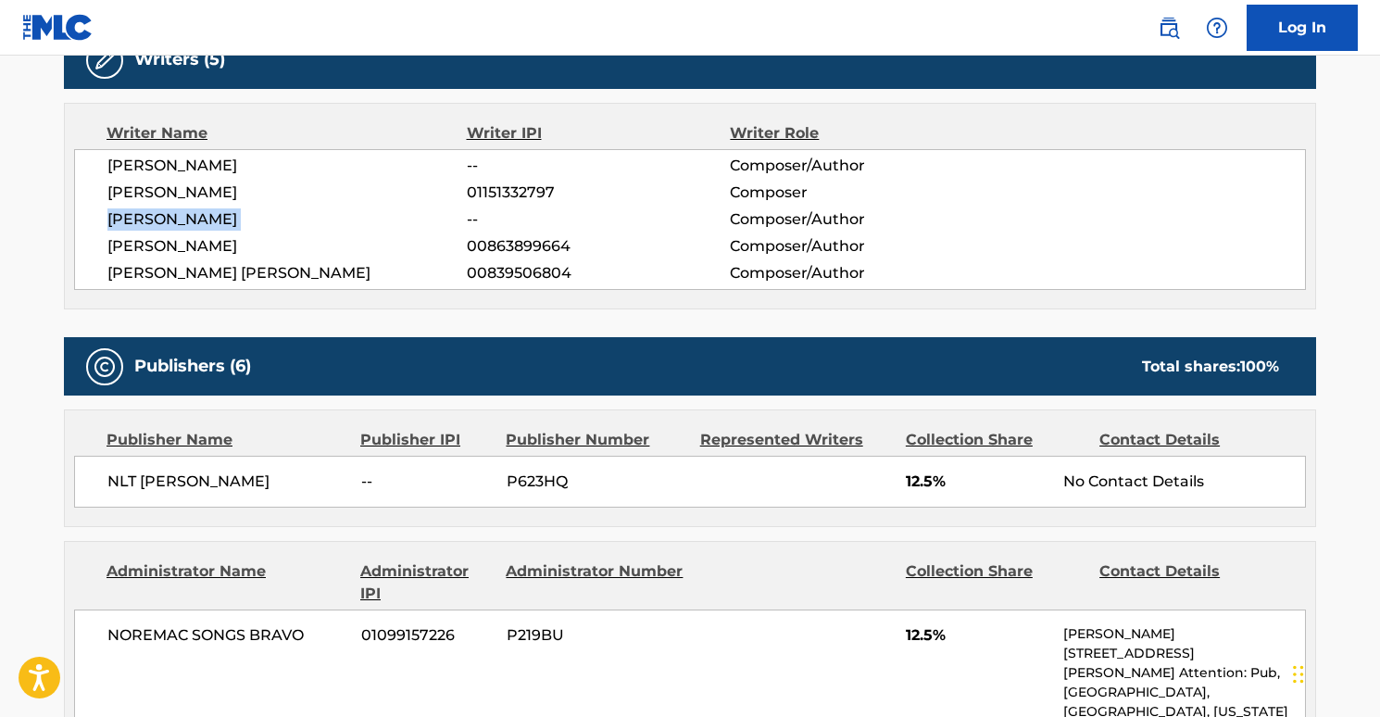 This screenshot has width=1380, height=717. I want to click on div: Sohbet Aracı, so click(1334, 672).